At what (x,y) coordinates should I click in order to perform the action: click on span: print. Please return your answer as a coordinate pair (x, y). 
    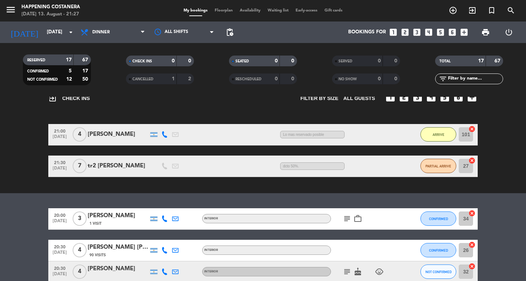
    Looking at the image, I should click on (486, 32).